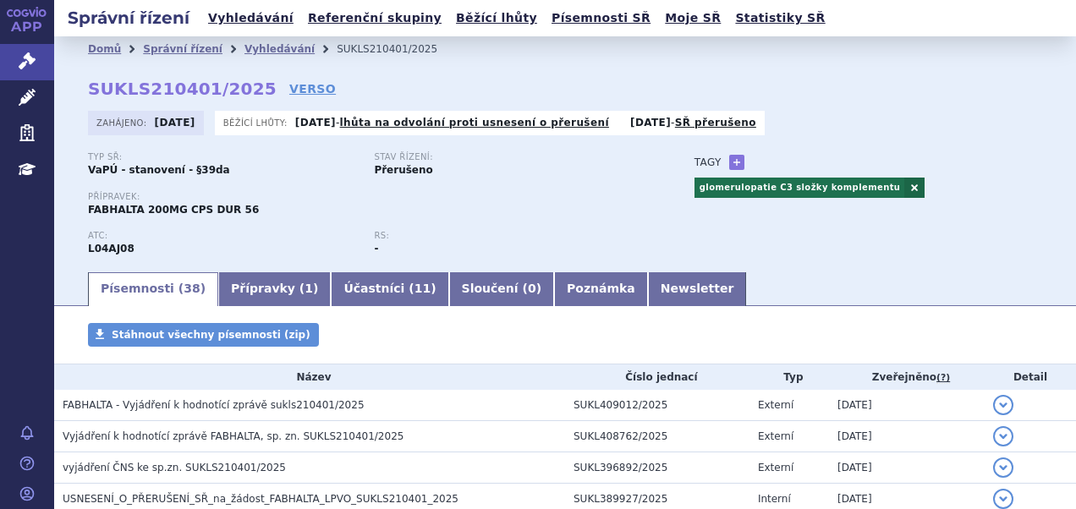 The width and height of the screenshot is (1076, 509). Describe the element at coordinates (111, 249) in the screenshot. I see `strong: IPTAKOPAN` at that location.